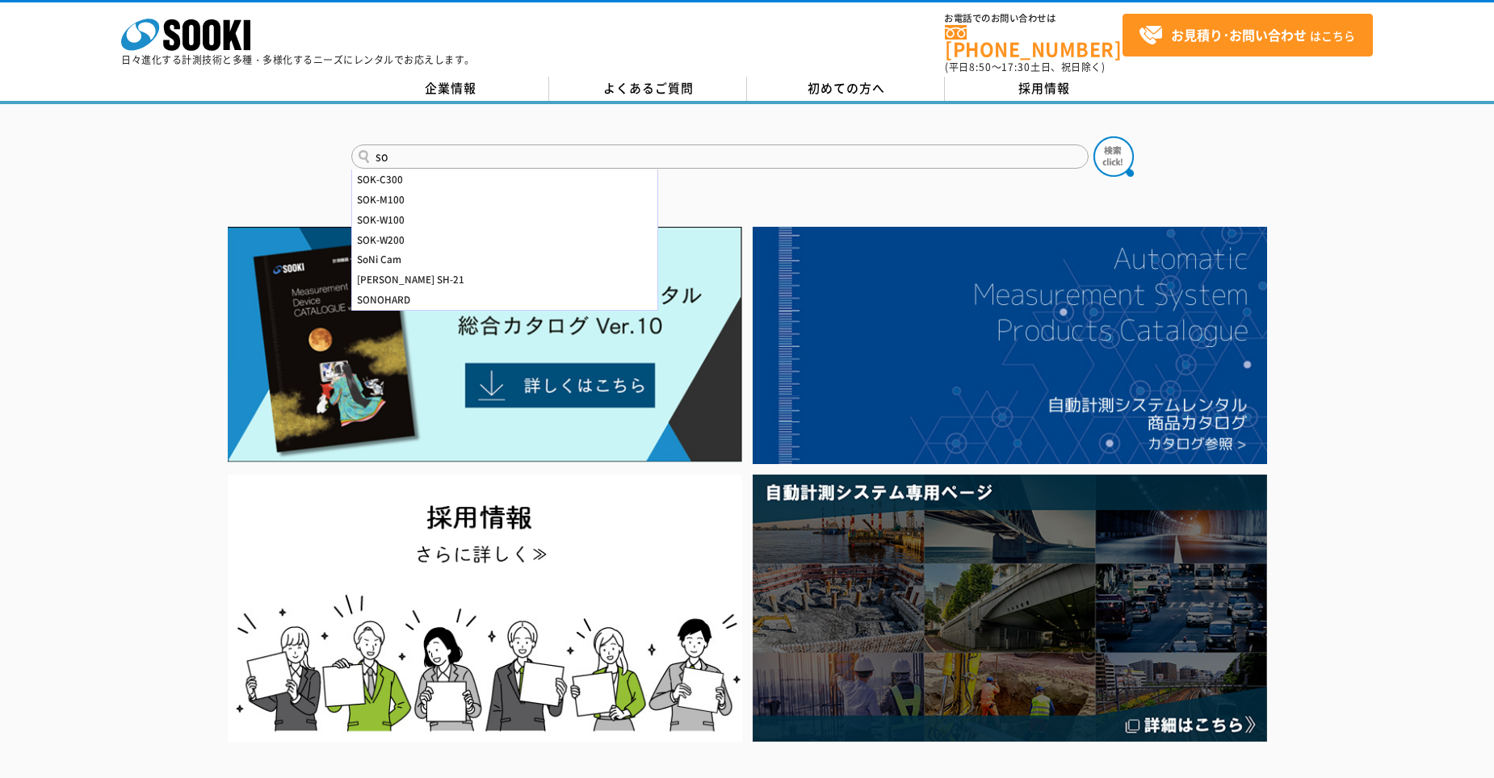  I want to click on div: SONOHARD, so click(505, 300).